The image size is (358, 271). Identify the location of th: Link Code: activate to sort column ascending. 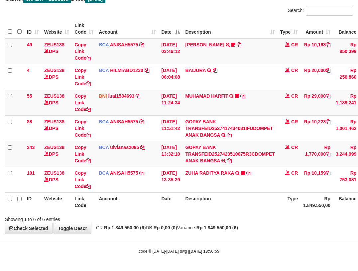
(84, 29).